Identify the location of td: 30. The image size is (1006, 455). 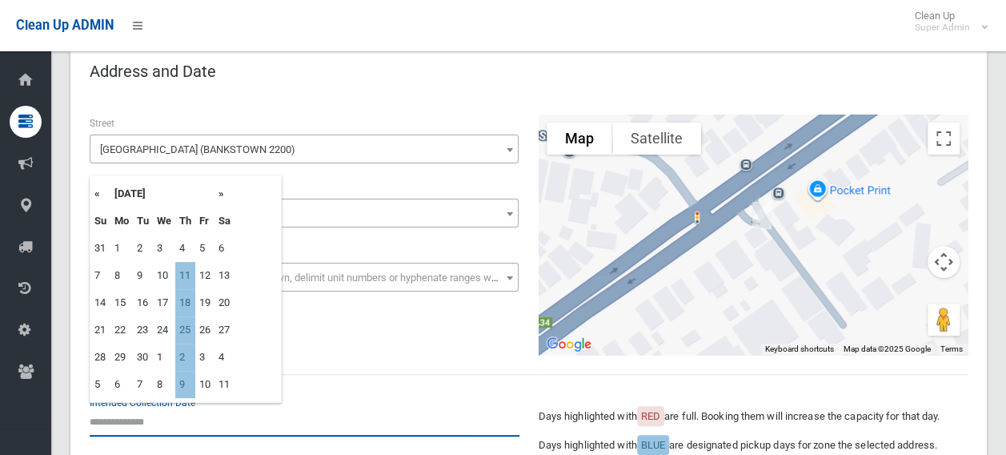
(142, 357).